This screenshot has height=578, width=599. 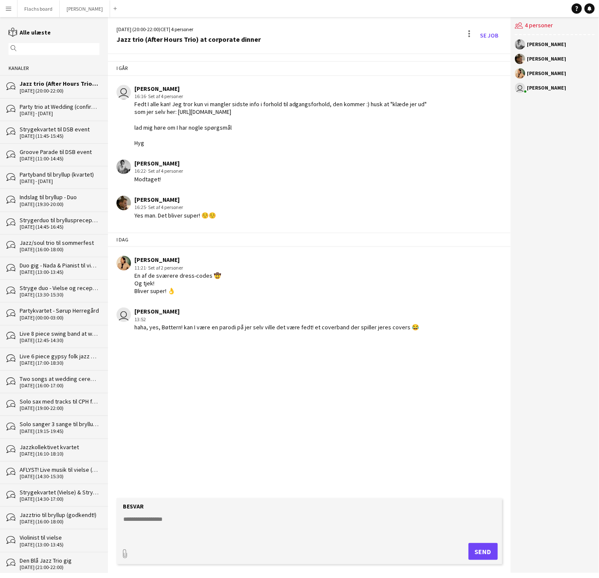 What do you see at coordinates (59, 220) in the screenshot?
I see `div: Strygerduo til brylluspreception` at bounding box center [59, 220].